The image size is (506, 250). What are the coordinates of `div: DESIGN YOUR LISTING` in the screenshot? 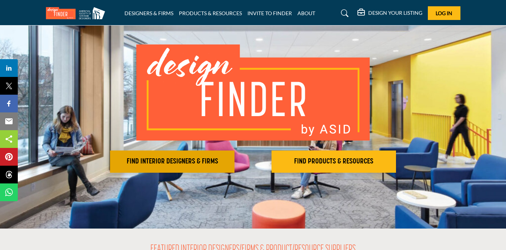 It's located at (390, 13).